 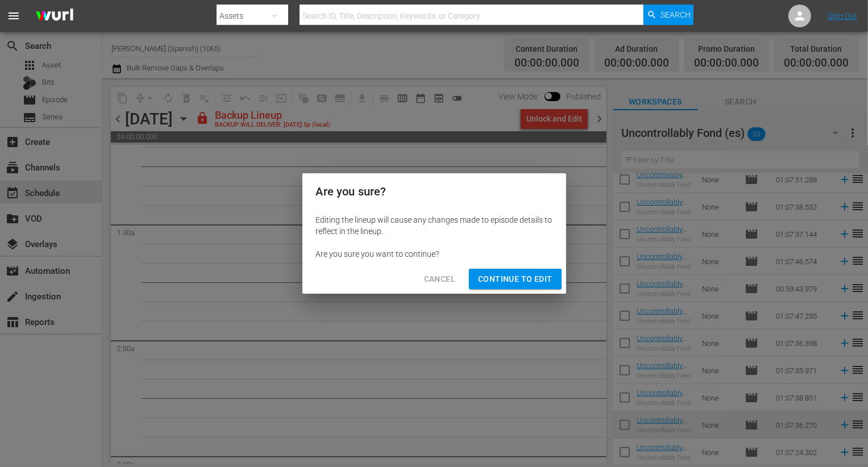 What do you see at coordinates (14, 16) in the screenshot?
I see `span: menu` at bounding box center [14, 16].